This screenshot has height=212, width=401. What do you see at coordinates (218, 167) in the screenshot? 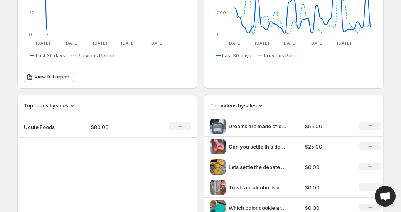
I see `img: Lets settle the debate custard or jam or neither I gotta go with neither soap soapmaking soapmake...` at bounding box center [218, 167].